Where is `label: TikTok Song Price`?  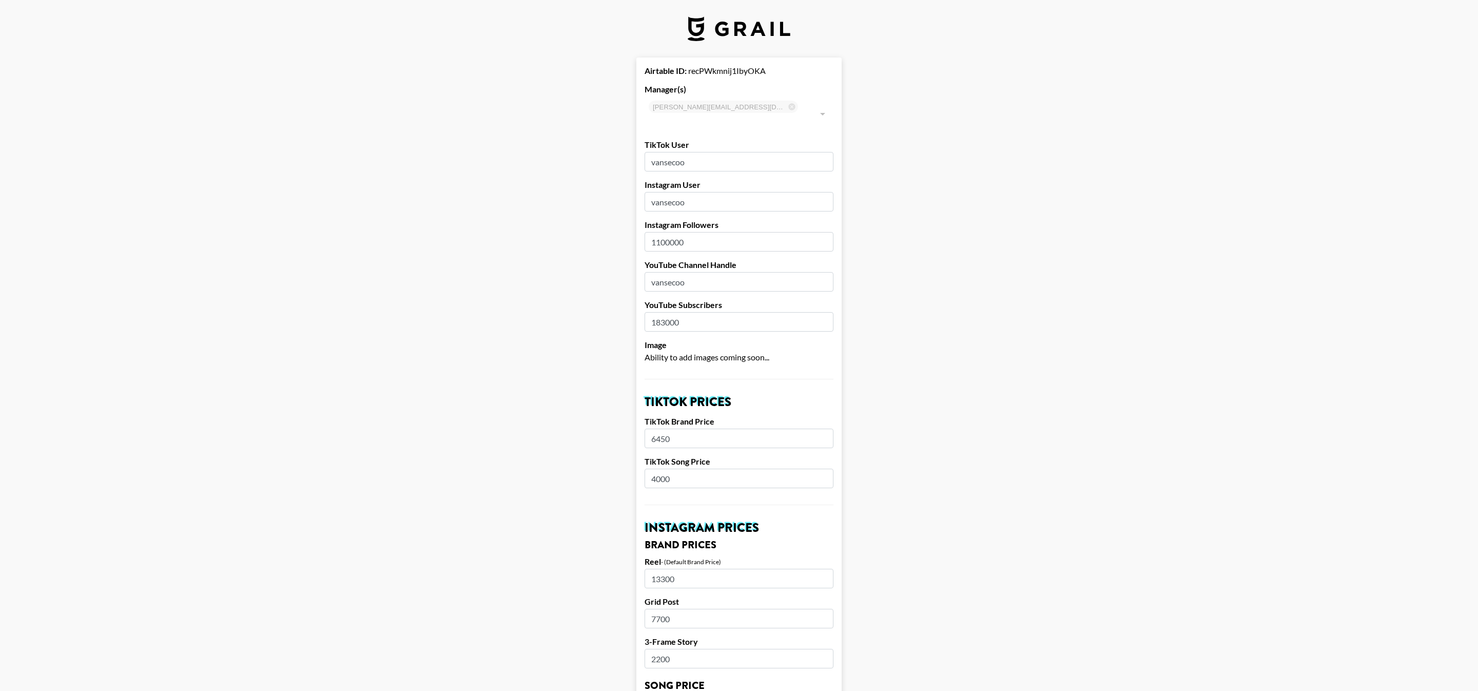
label: TikTok Song Price is located at coordinates (739, 461).